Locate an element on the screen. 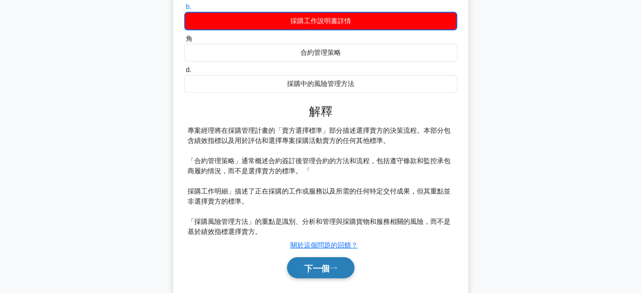 Image resolution: width=641 pixels, height=293 pixels. font: 採購工作說明書詳情 is located at coordinates (321, 21).